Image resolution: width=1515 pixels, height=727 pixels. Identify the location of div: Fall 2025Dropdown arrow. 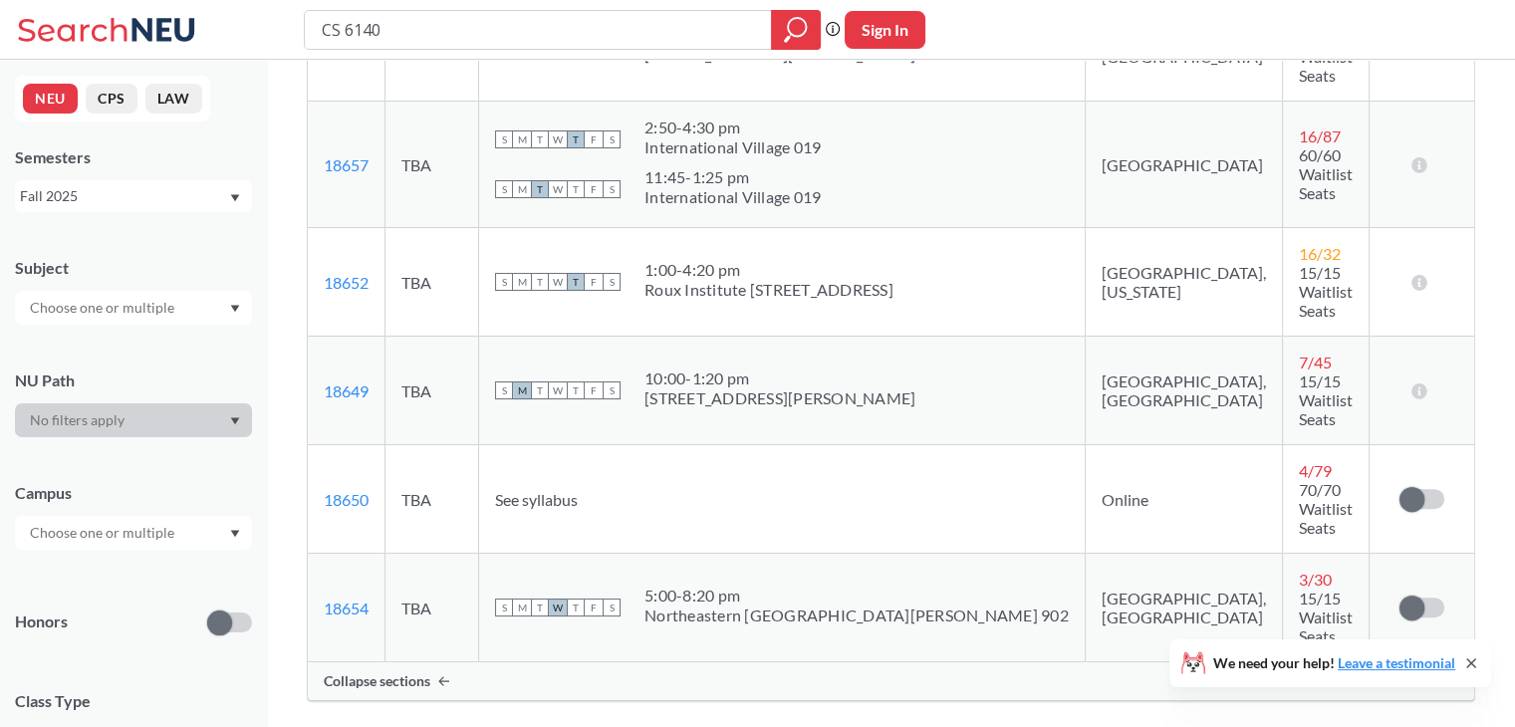
(133, 196).